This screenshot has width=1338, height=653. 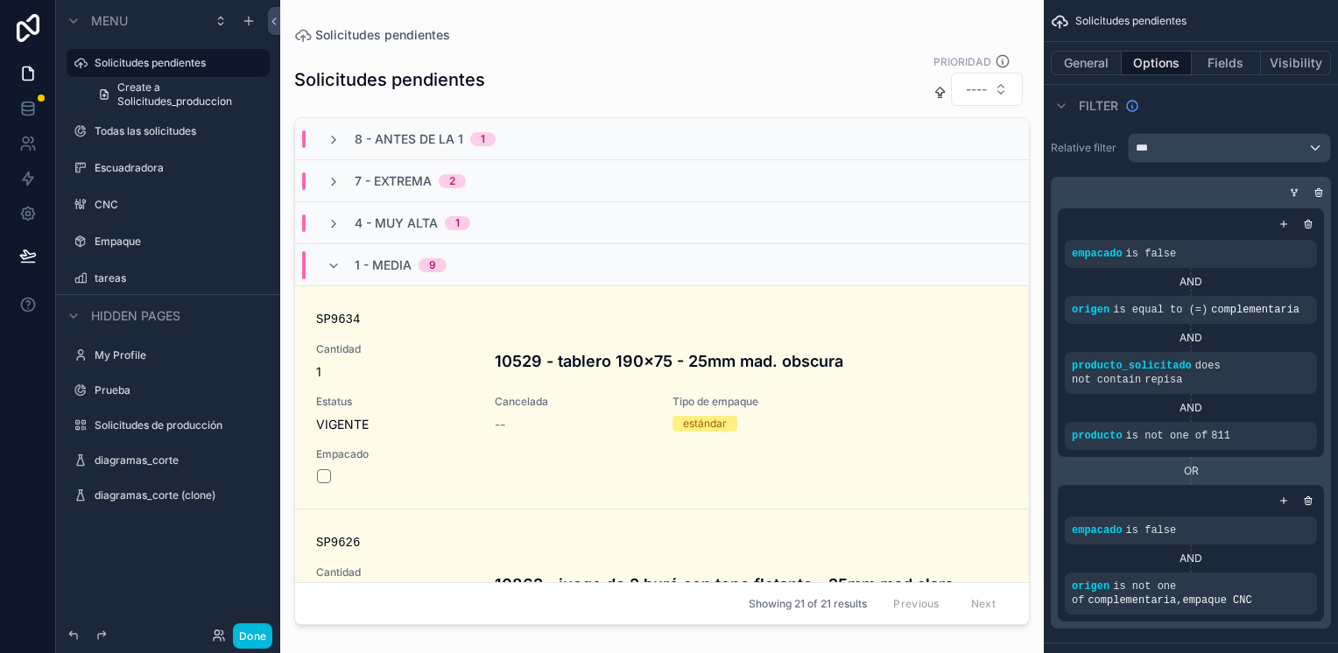 I want to click on a: Create a Solicitudes_produccion, so click(x=179, y=95).